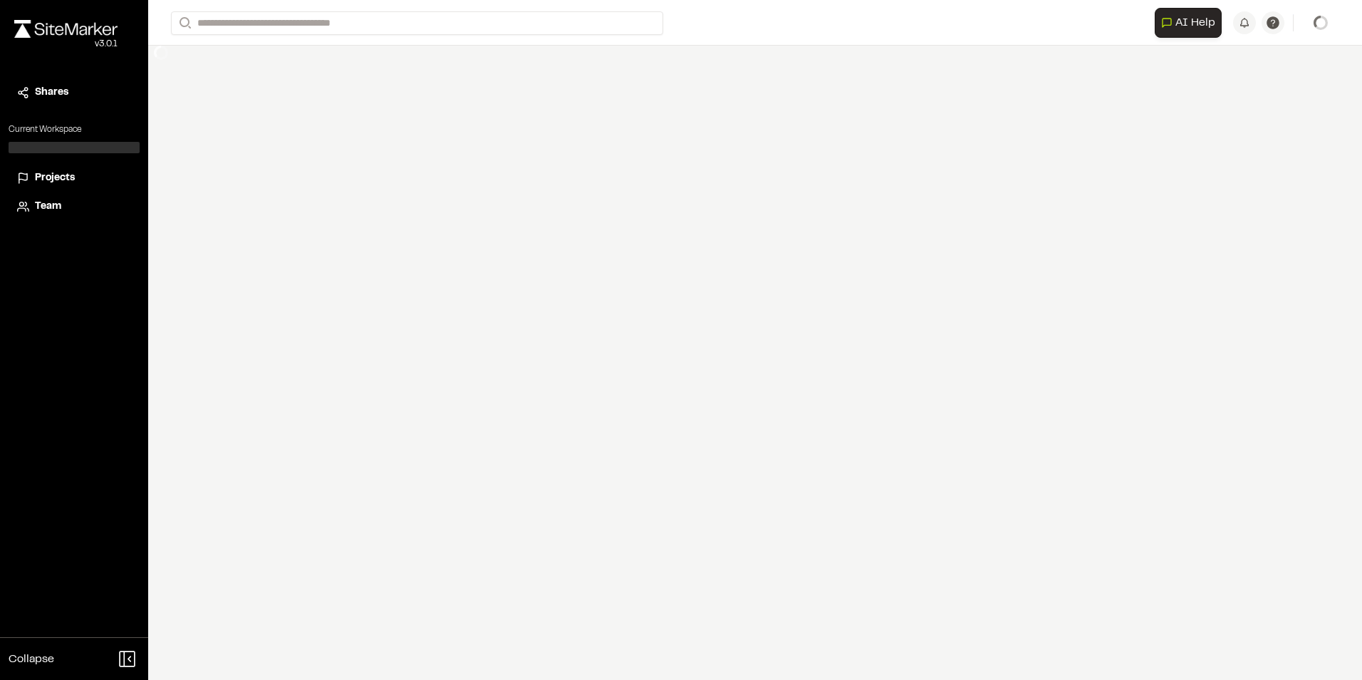 This screenshot has width=1362, height=680. What do you see at coordinates (31, 659) in the screenshot?
I see `span: Collapse` at bounding box center [31, 659].